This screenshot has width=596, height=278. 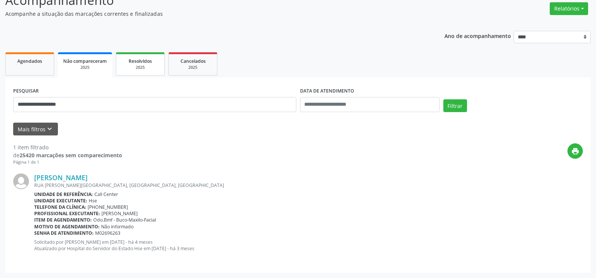 What do you see at coordinates (108, 233) in the screenshot?
I see `span: M02696263` at bounding box center [108, 233].